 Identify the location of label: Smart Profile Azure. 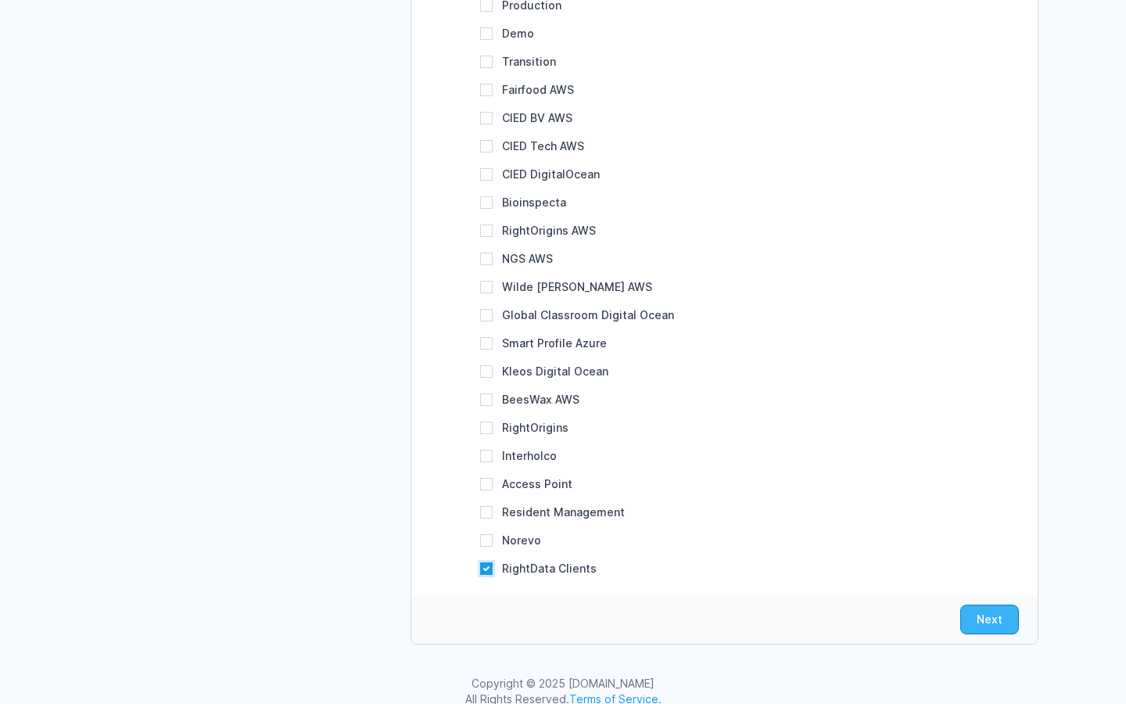
(554, 342).